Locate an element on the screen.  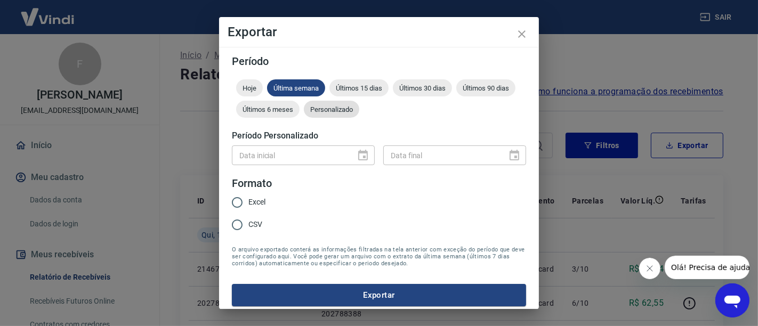
div: Hoje is located at coordinates (250, 88).